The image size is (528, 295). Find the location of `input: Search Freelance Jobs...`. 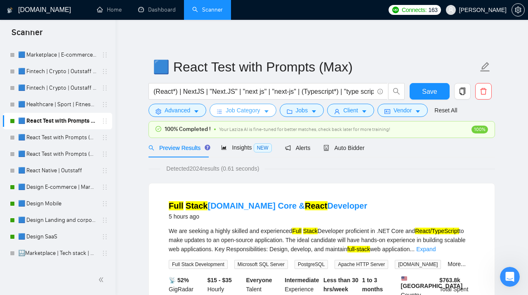

input: Search Freelance Jobs... is located at coordinates (264, 91).